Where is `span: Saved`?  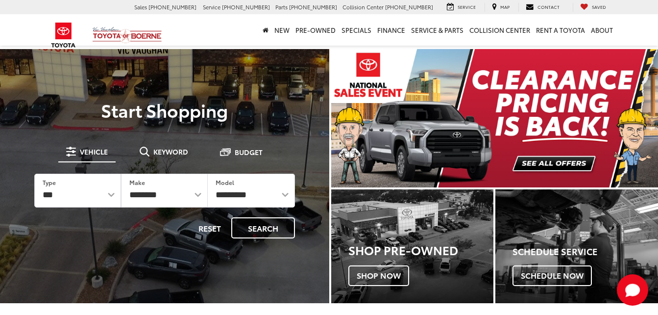 span: Saved is located at coordinates (599, 6).